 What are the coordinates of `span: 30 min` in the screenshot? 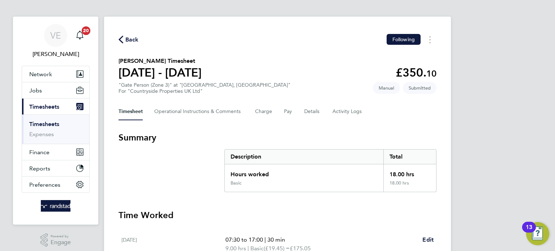 It's located at (276, 240).